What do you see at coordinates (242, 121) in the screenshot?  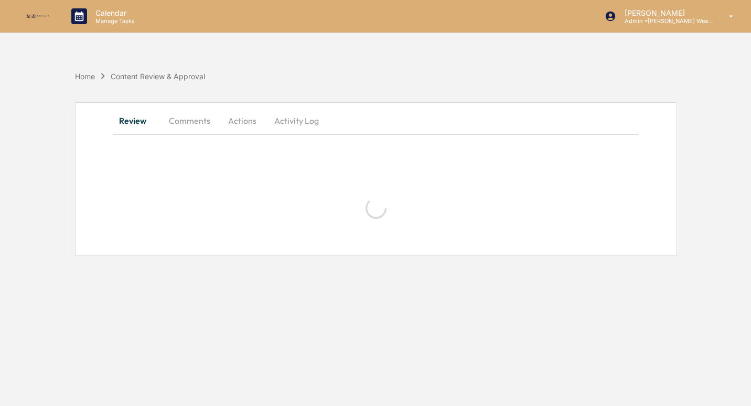 I see `button: Actions` at bounding box center [242, 121].